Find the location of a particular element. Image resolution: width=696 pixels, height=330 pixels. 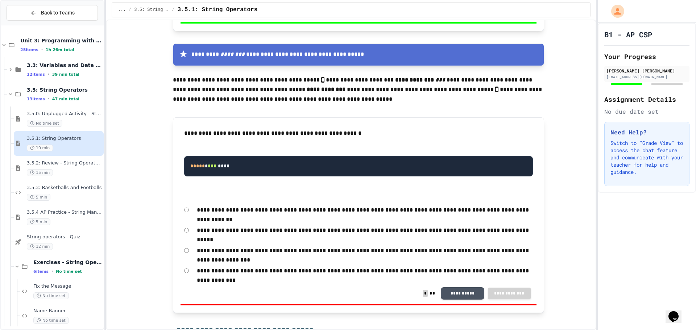

span: 39 min total is located at coordinates (66, 74).